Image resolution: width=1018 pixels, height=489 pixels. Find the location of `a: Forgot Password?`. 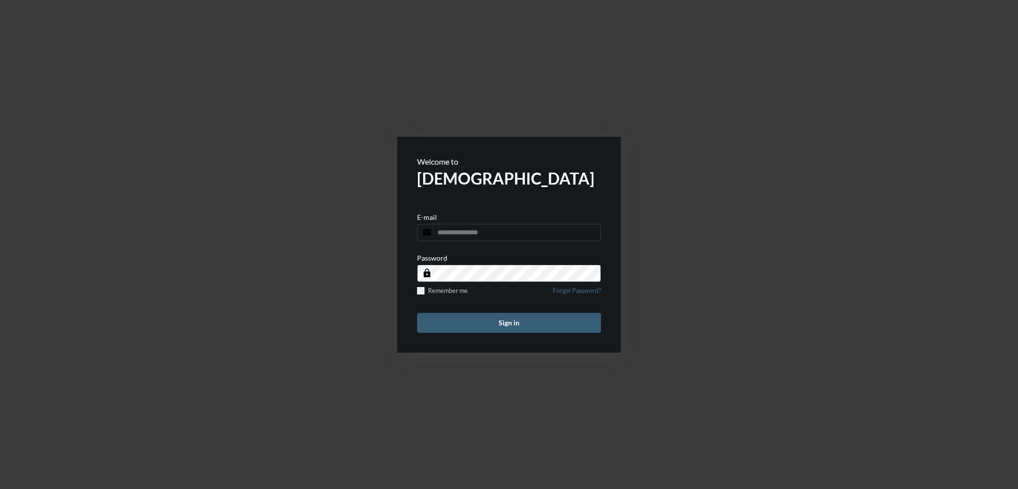

a: Forgot Password? is located at coordinates (576, 293).